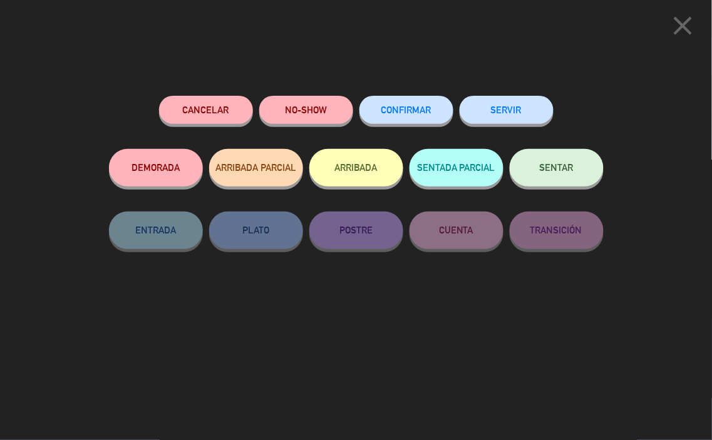 The height and width of the screenshot is (440, 712). What do you see at coordinates (406, 110) in the screenshot?
I see `button: CONFIRMAR` at bounding box center [406, 110].